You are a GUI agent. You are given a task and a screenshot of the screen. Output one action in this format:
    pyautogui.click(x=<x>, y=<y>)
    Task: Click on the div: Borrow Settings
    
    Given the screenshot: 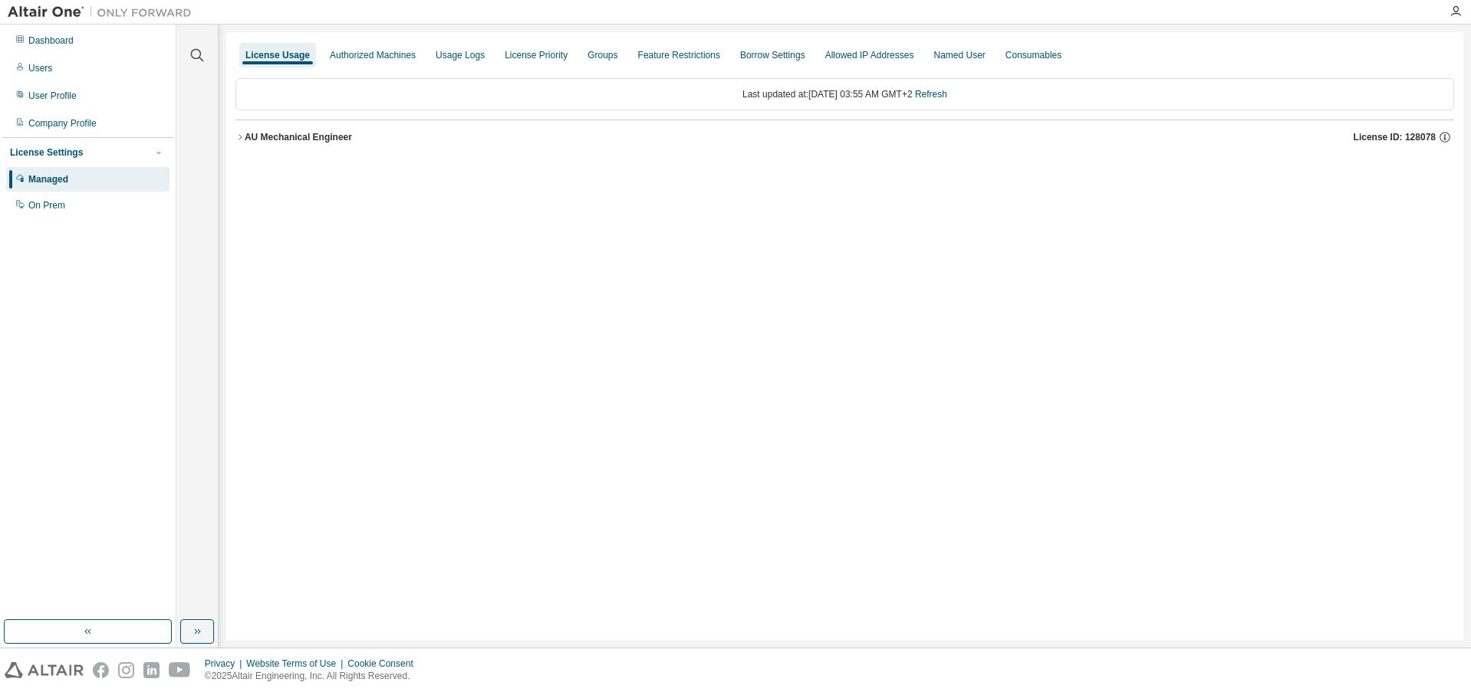 What is the action you would take?
    pyautogui.click(x=772, y=55)
    